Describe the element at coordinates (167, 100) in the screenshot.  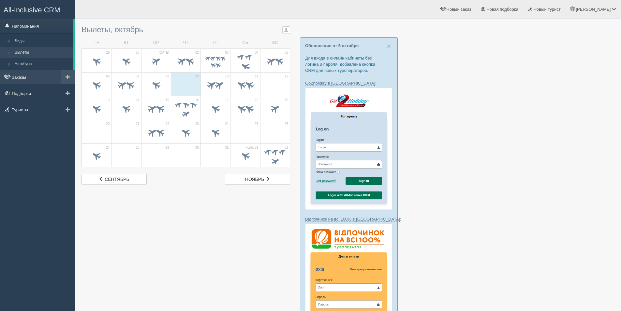
I see `span: 15` at that location.